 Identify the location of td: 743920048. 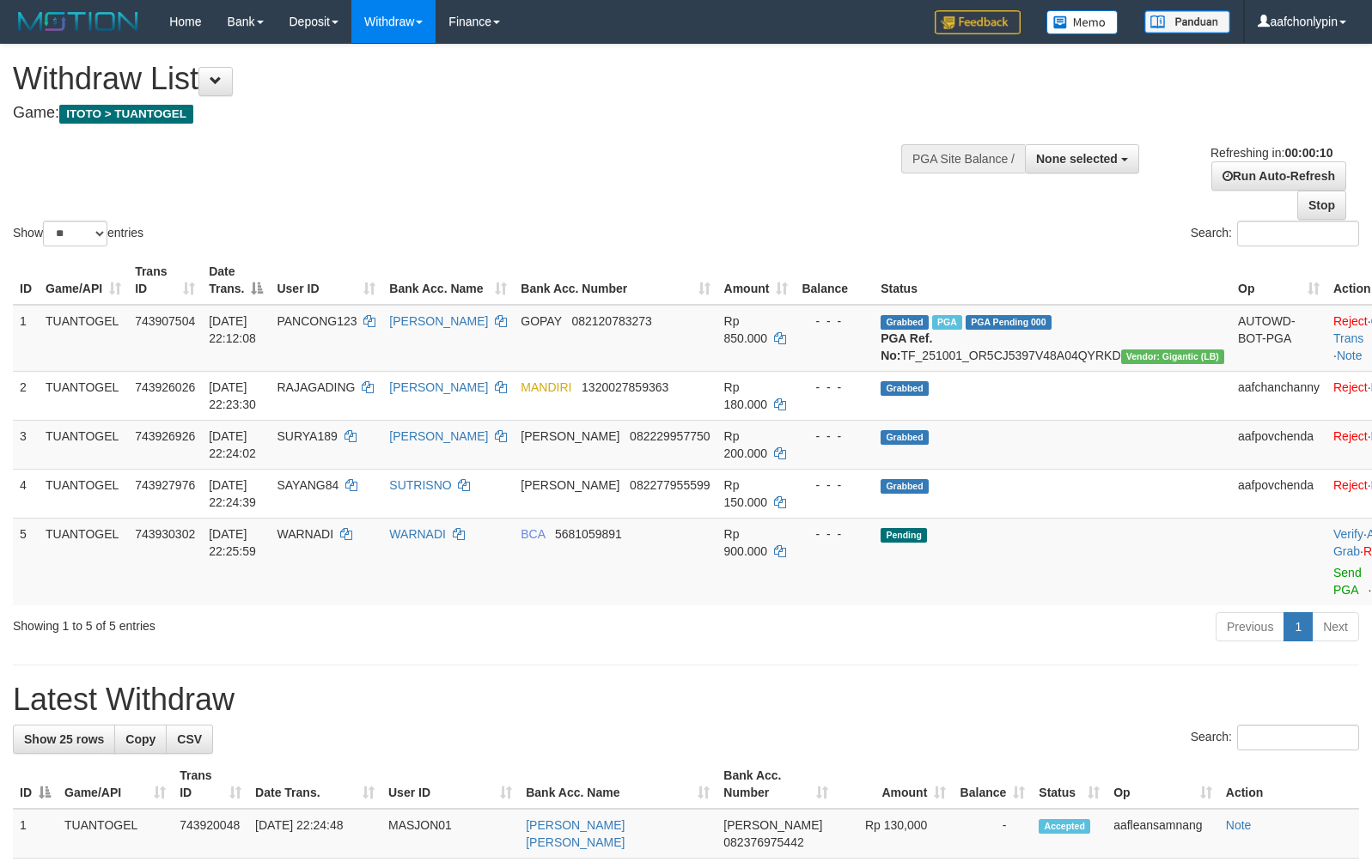
(211, 834).